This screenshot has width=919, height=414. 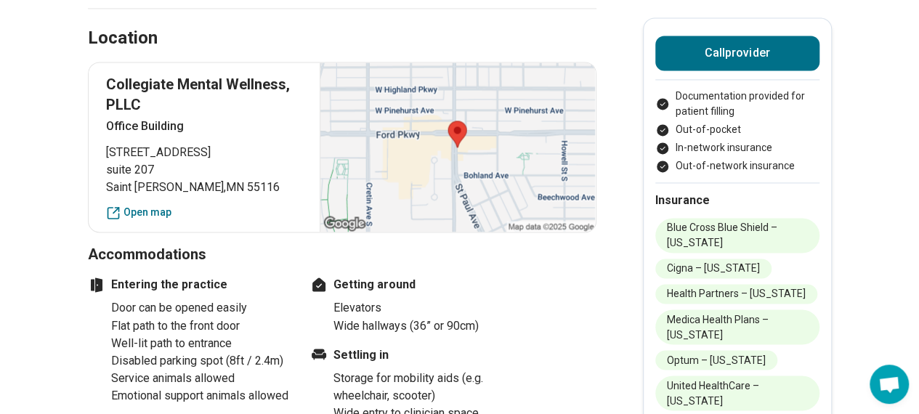 I want to click on p: Office Building, so click(x=204, y=126).